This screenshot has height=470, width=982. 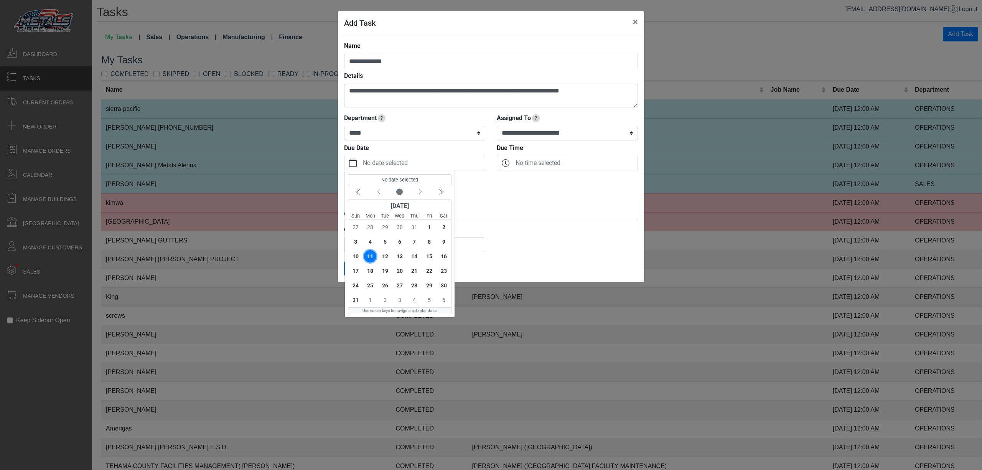 I want to click on div: Sunday, August 17, 2025, so click(x=356, y=271).